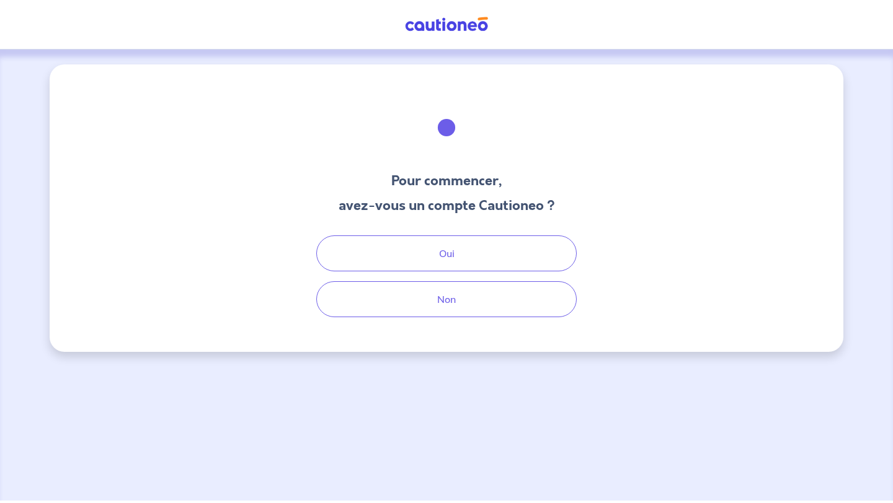  I want to click on h3: Pour commencer,, so click(446, 181).